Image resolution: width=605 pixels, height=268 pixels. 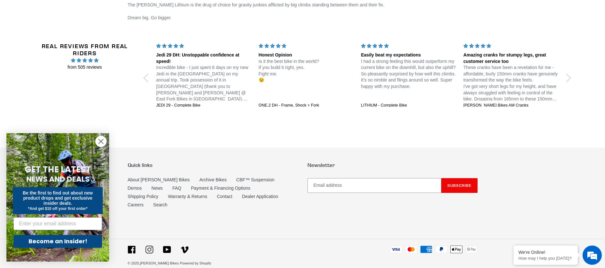 What do you see at coordinates (195, 263) in the screenshot?
I see `a: Powered by Shopify` at bounding box center [195, 263].